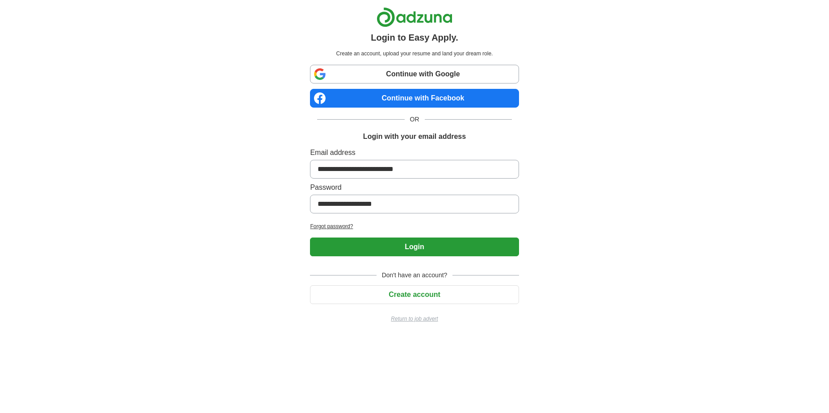 This screenshot has height=413, width=829. I want to click on label: Email address, so click(414, 153).